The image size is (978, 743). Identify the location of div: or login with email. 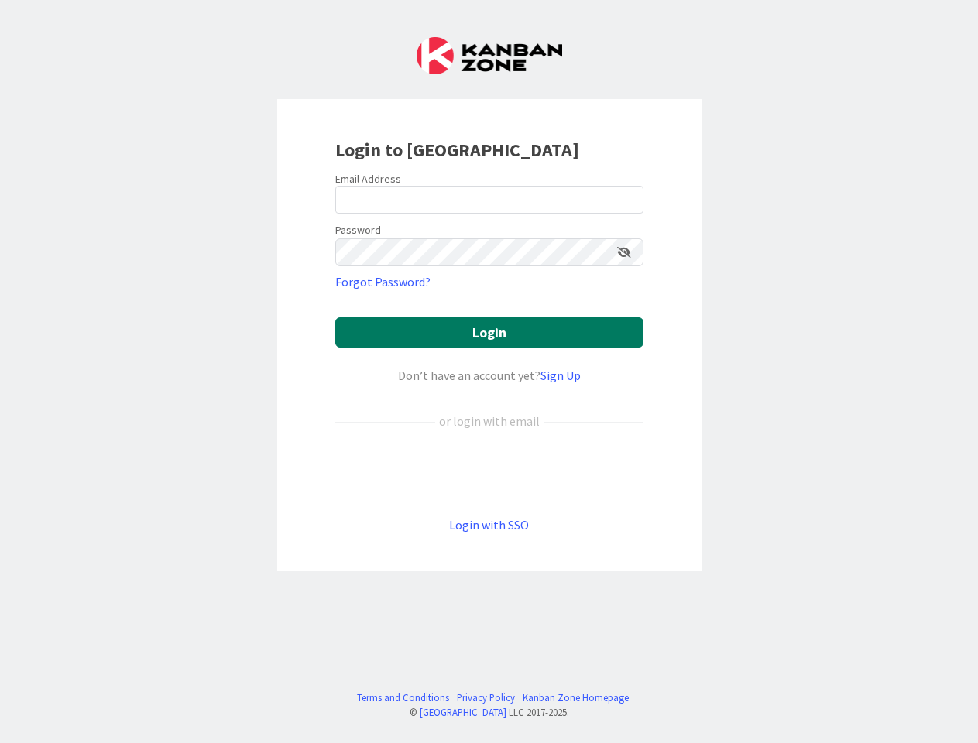
(489, 421).